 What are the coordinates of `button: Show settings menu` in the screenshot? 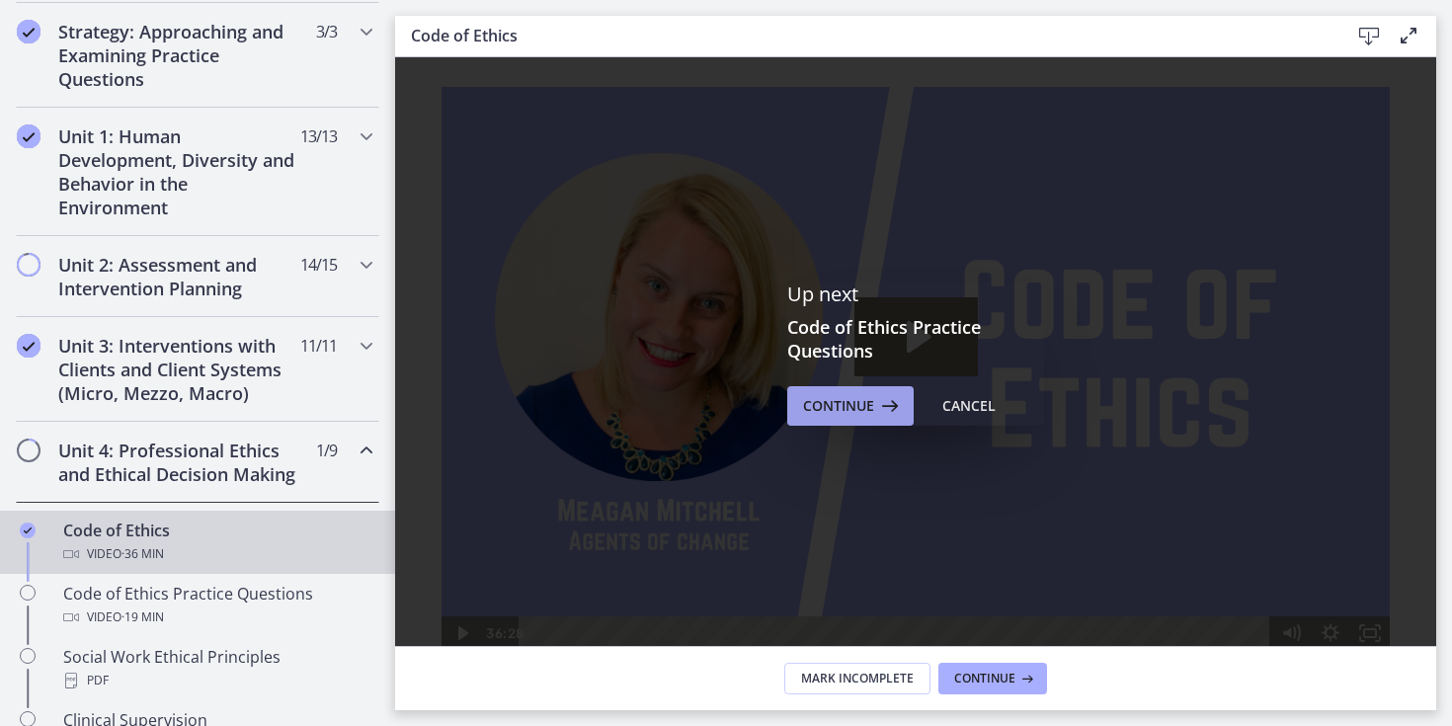 It's located at (936, 576).